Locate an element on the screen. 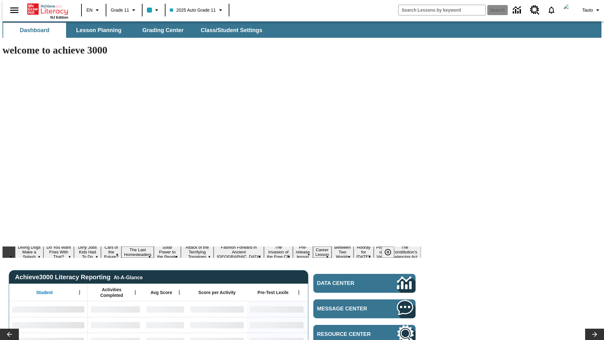  button: Slide 10 Pre-release lesson is located at coordinates (303, 252).